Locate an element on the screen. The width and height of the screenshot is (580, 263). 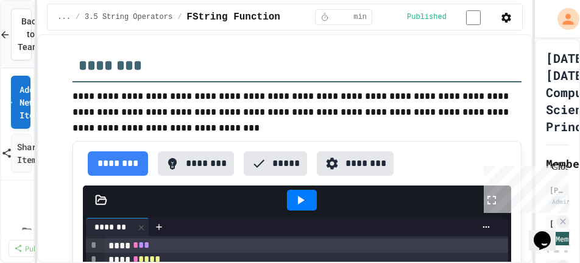
span: 3.5 String Operators is located at coordinates (129, 17).